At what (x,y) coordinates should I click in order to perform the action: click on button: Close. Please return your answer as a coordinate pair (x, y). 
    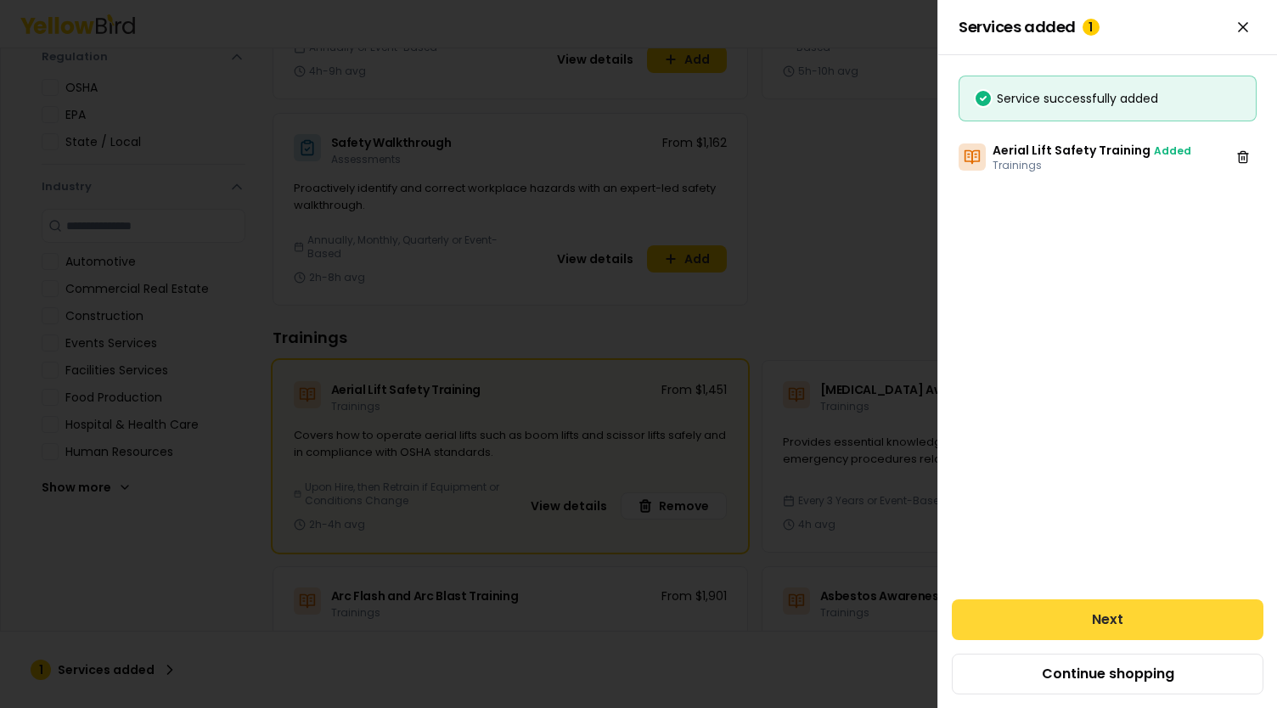
    Looking at the image, I should click on (1243, 27).